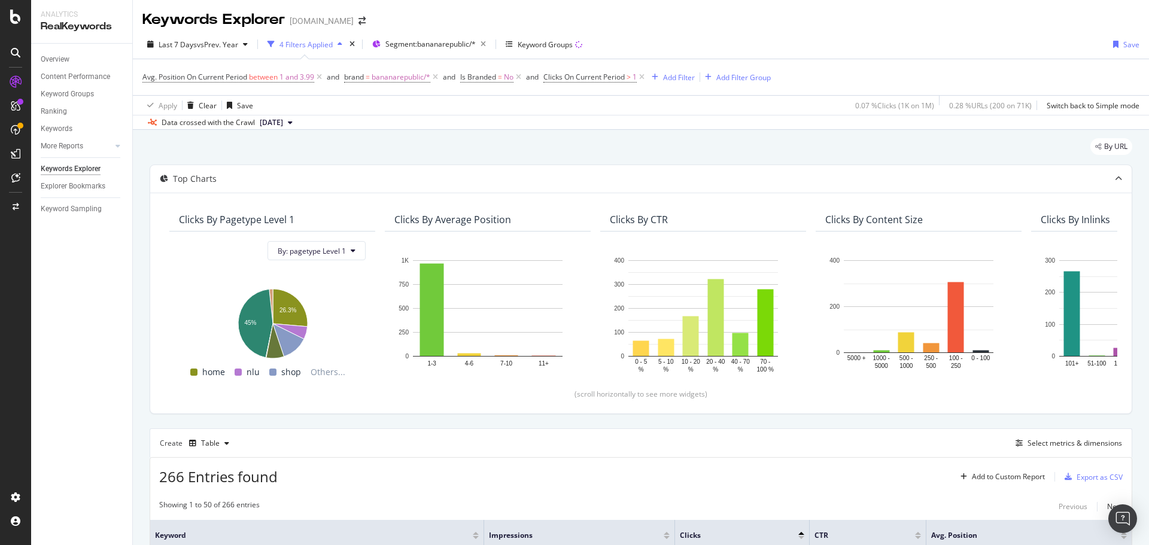 The width and height of the screenshot is (1149, 545). I want to click on div: Save, so click(245, 105).